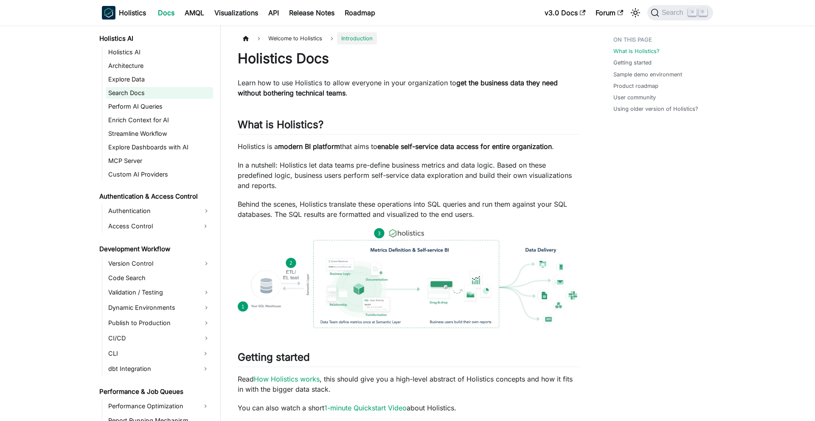 The width and height of the screenshot is (815, 421). I want to click on a: Using older version of Holistics?, so click(656, 109).